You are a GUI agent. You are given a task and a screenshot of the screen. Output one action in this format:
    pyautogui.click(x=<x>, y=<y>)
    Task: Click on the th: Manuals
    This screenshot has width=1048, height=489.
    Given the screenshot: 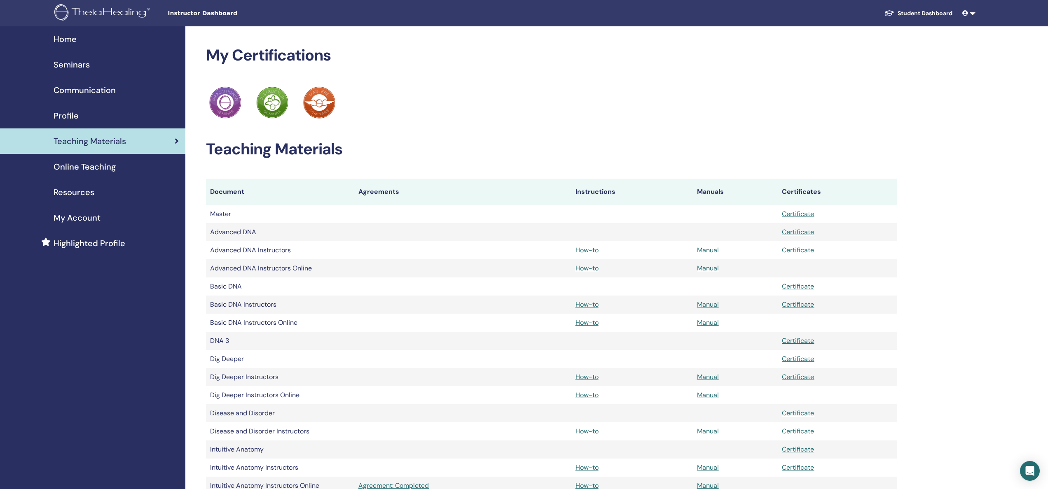 What is the action you would take?
    pyautogui.click(x=735, y=192)
    